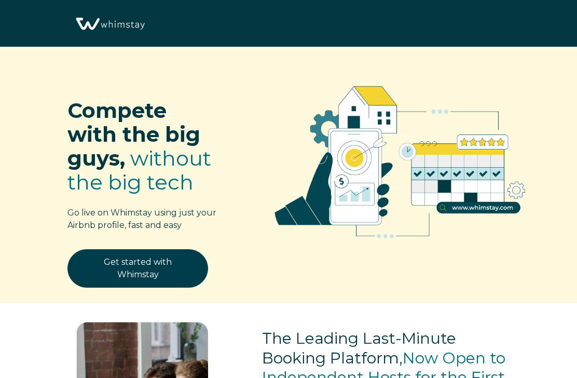 The image size is (577, 378). I want to click on img: RBO Ilustrations-02, so click(400, 158).